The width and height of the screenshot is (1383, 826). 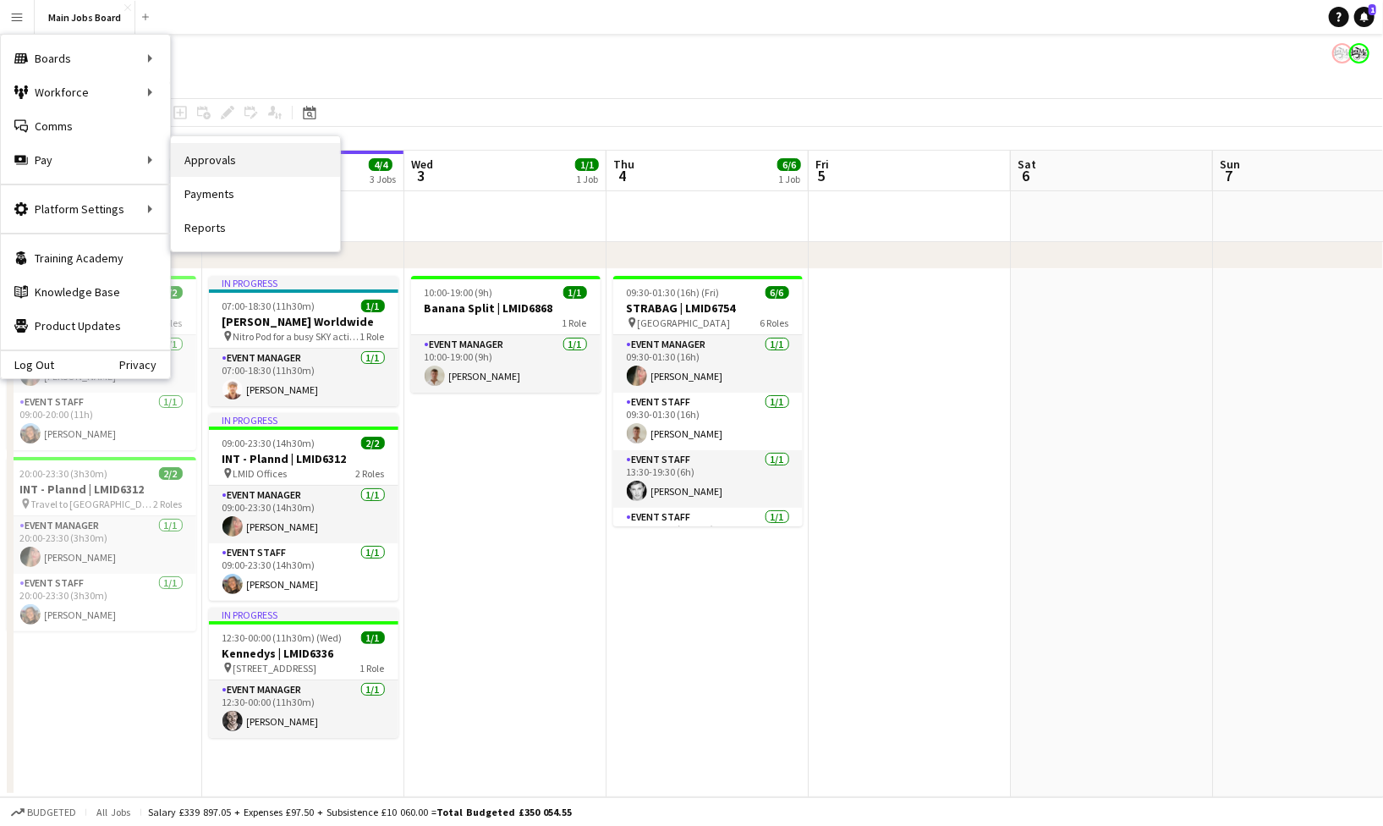 What do you see at coordinates (775, 322) in the screenshot?
I see `span: 6 Roles` at bounding box center [775, 322].